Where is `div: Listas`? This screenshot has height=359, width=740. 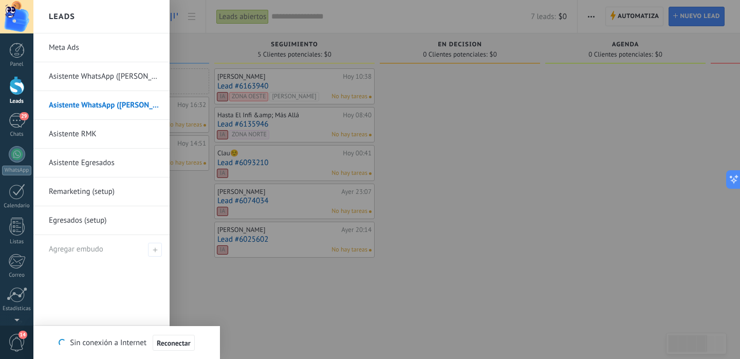
div: Listas is located at coordinates (17, 241).